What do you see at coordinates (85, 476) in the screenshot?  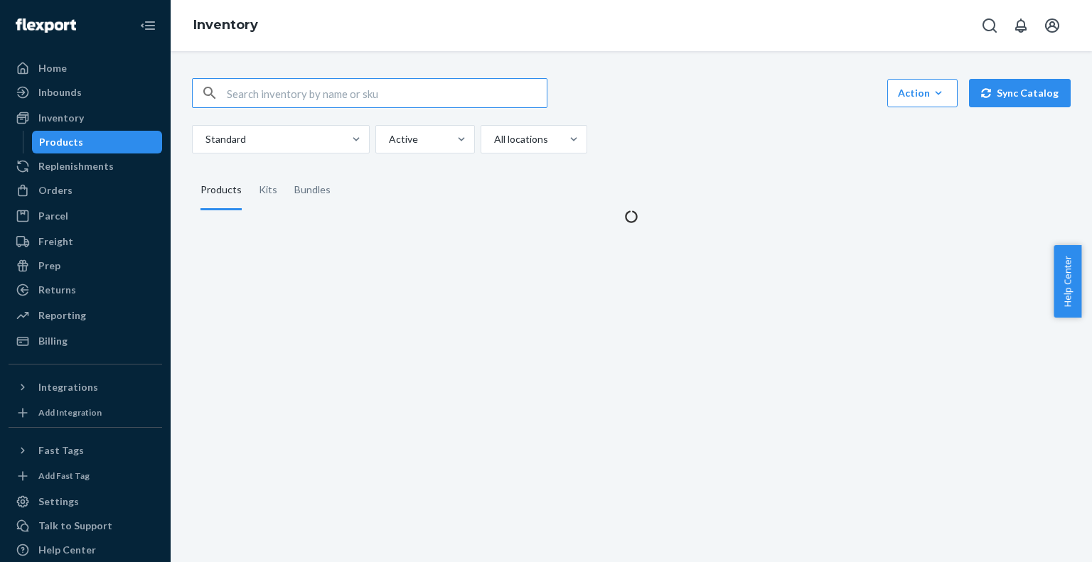 I see `a: Add Fast Tag` at bounding box center [85, 476].